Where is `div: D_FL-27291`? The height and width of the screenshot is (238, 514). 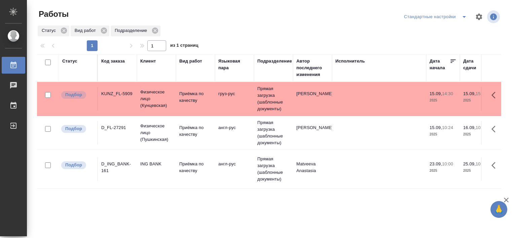
div: D_FL-27291 is located at coordinates (117, 128).